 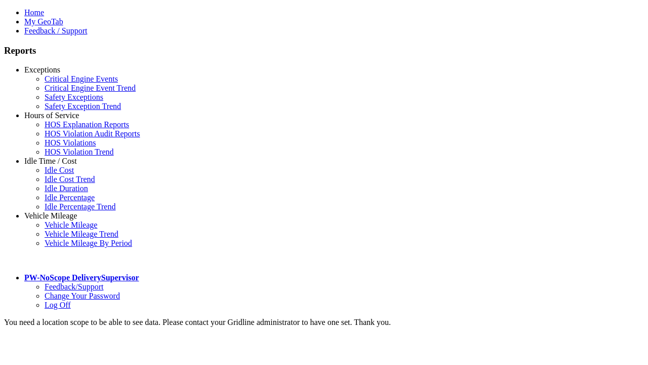 What do you see at coordinates (82, 233) in the screenshot?
I see `a: Vehicle Mileage Trend` at bounding box center [82, 233].